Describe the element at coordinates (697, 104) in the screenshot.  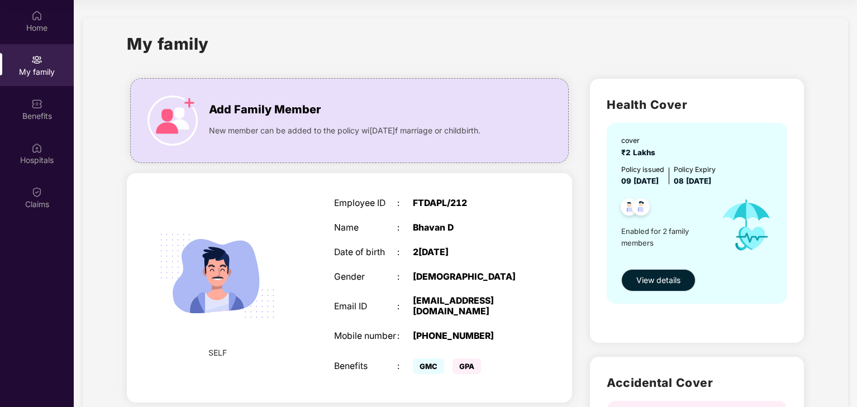
I see `h2: Health Cover` at that location.